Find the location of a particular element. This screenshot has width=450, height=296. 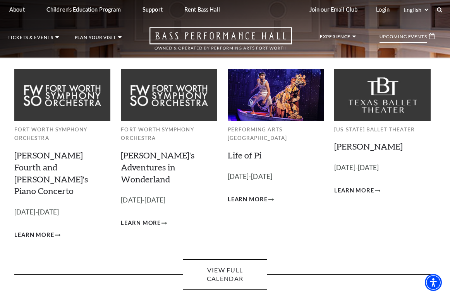

a: Learn More Brahms Fourth and Grieg's Piano Concerto is located at coordinates (37, 235).